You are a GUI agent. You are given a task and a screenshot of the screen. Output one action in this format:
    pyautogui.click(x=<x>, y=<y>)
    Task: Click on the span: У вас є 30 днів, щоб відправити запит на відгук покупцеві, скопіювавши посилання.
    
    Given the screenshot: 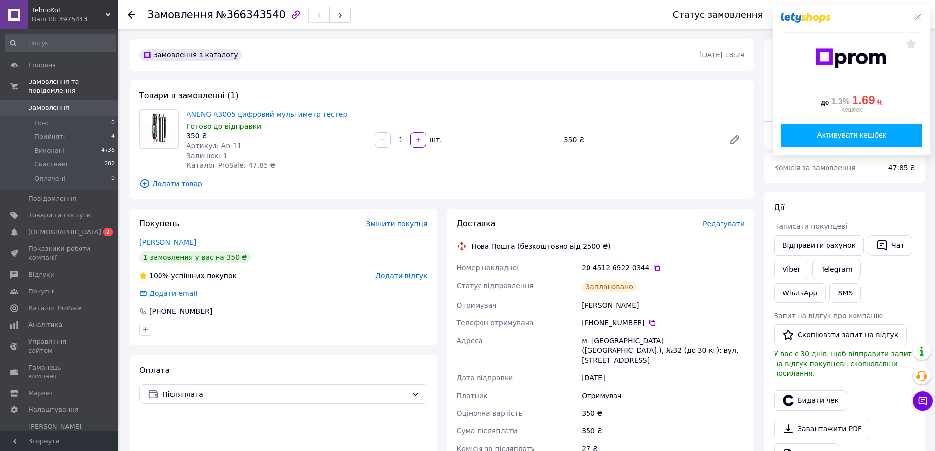 What is the action you would take?
    pyautogui.click(x=843, y=364)
    